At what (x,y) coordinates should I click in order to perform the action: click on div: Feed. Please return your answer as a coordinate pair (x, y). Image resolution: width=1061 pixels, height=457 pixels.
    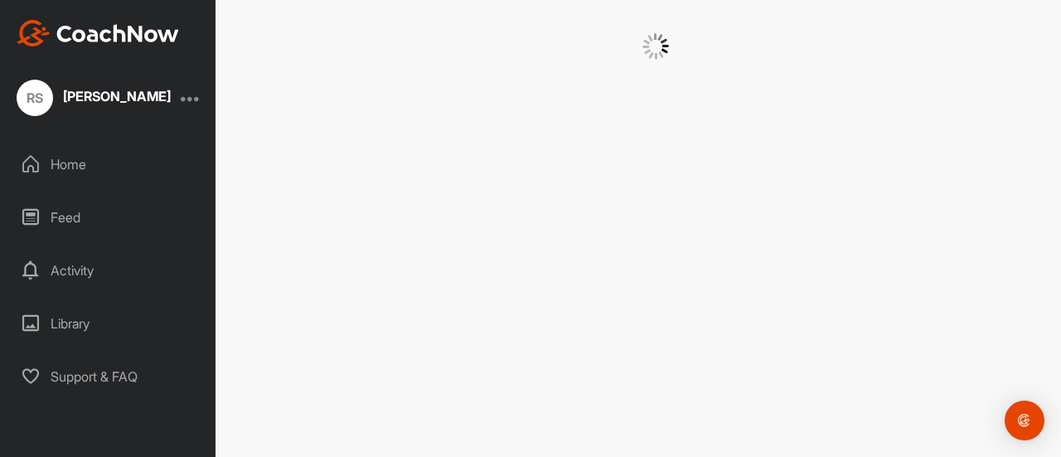
    Looking at the image, I should click on (109, 217).